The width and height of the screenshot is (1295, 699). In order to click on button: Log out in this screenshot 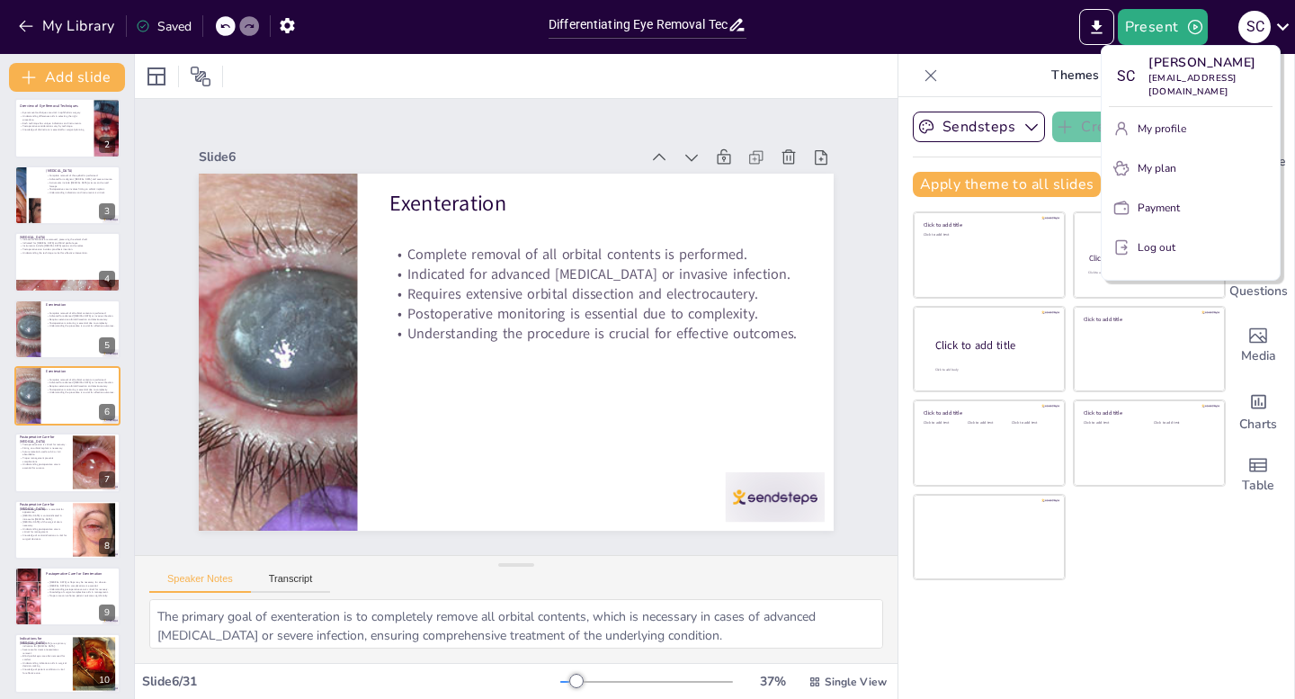, I will do `click(1191, 247)`.